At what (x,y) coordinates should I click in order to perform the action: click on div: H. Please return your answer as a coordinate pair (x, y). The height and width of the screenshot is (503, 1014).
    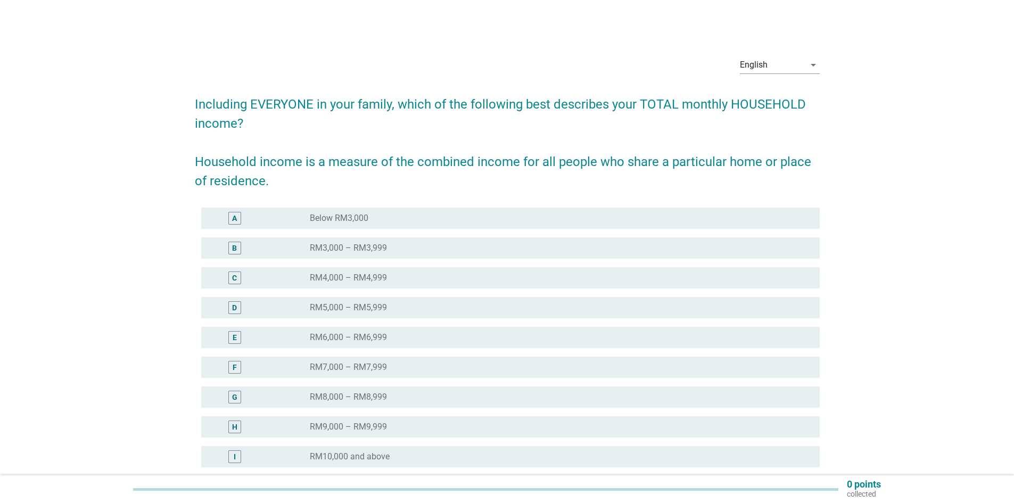
    Looking at the image, I should click on (235, 427).